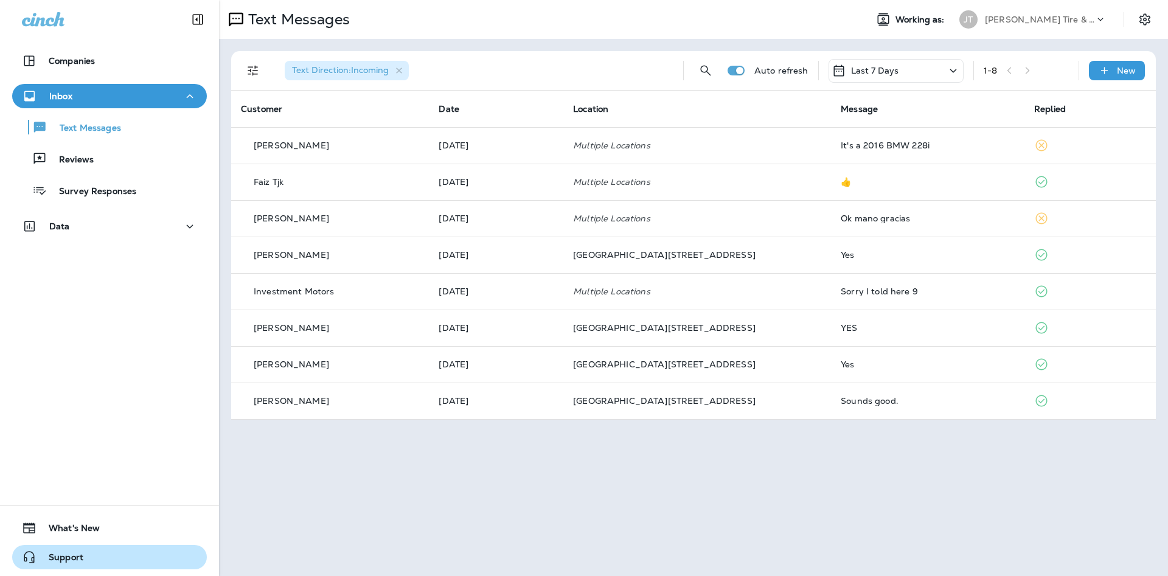 The width and height of the screenshot is (1168, 576). What do you see at coordinates (109, 127) in the screenshot?
I see `button: Text Messages` at bounding box center [109, 127].